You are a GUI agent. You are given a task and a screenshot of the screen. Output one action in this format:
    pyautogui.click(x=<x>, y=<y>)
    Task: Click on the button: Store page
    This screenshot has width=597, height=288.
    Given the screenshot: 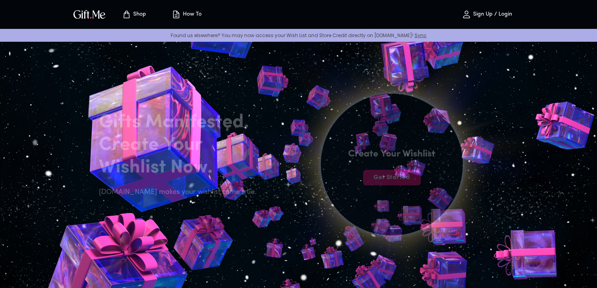 What is the action you would take?
    pyautogui.click(x=134, y=14)
    